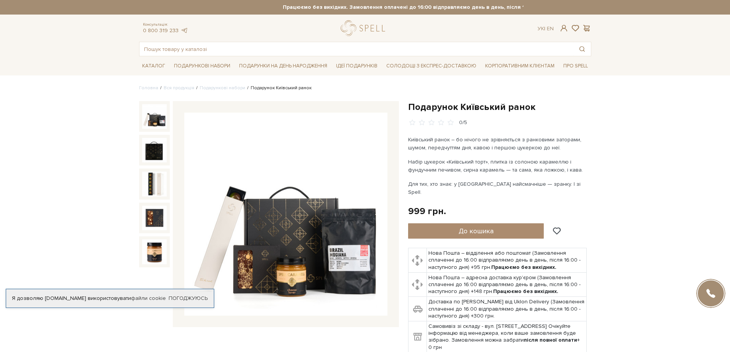  What do you see at coordinates (278, 88) in the screenshot?
I see `li: Подарунок Київський ранок` at bounding box center [278, 88].